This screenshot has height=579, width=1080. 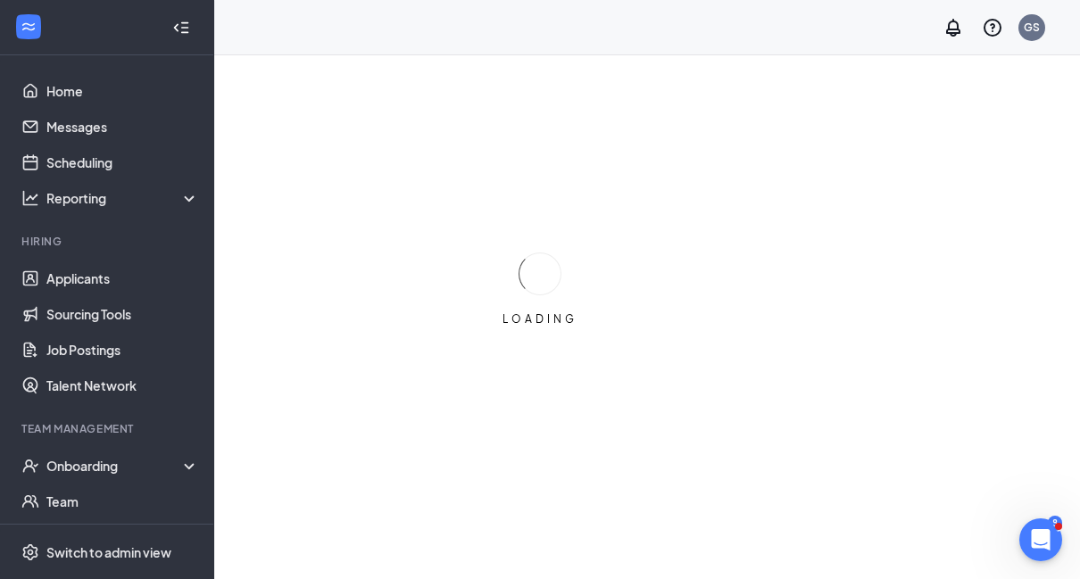 I want to click on svg: UserCheck, so click(x=30, y=466).